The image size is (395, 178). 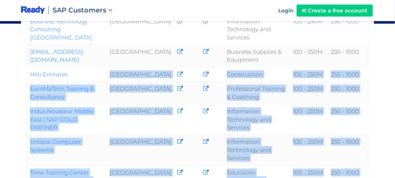 I want to click on a: Unique Computer Systems, so click(x=56, y=145).